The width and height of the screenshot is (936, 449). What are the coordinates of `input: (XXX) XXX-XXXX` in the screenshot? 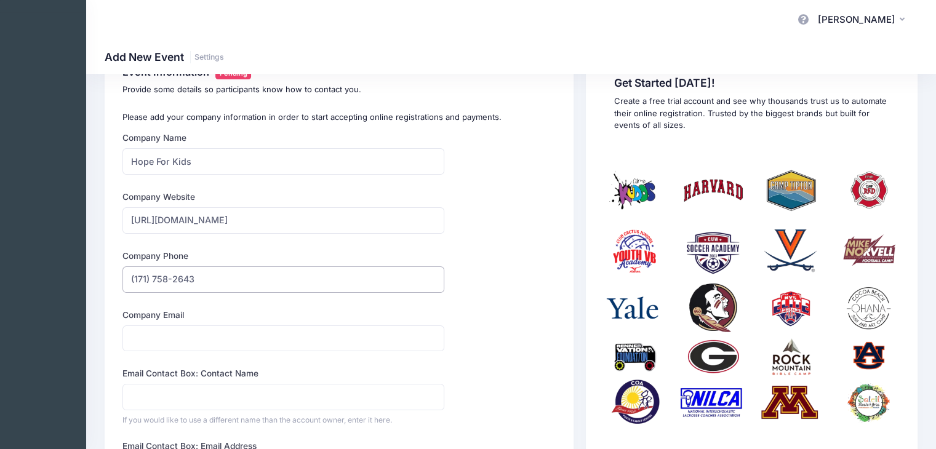 It's located at (283, 279).